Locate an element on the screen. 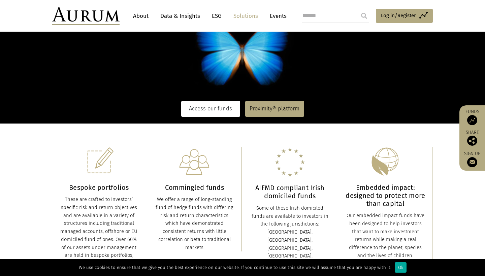  input: Submit is located at coordinates (364, 16).